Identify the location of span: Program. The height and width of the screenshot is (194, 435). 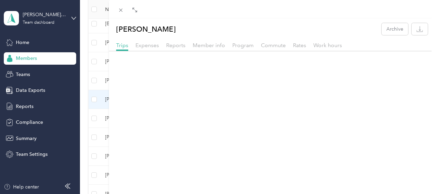
(243, 45).